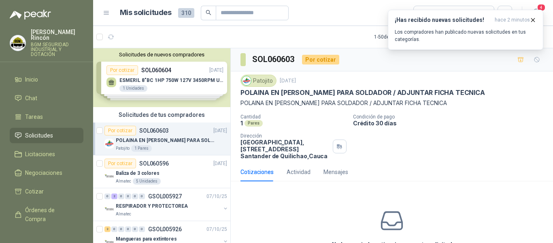 The width and height of the screenshot is (553, 243). Describe the element at coordinates (47, 135) in the screenshot. I see `a: Solicitudes` at that location.